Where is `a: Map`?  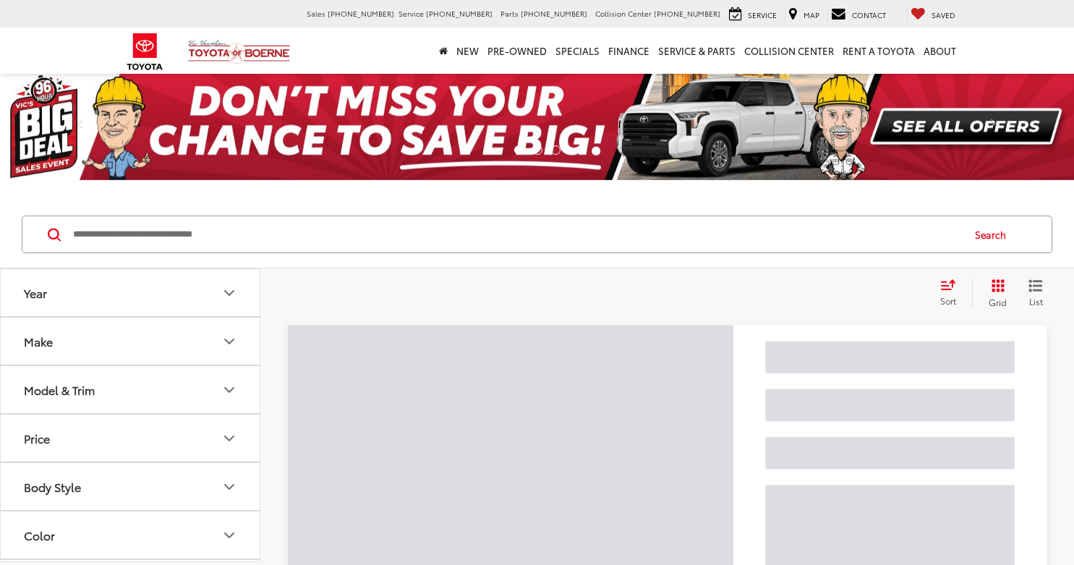 a: Map is located at coordinates (804, 14).